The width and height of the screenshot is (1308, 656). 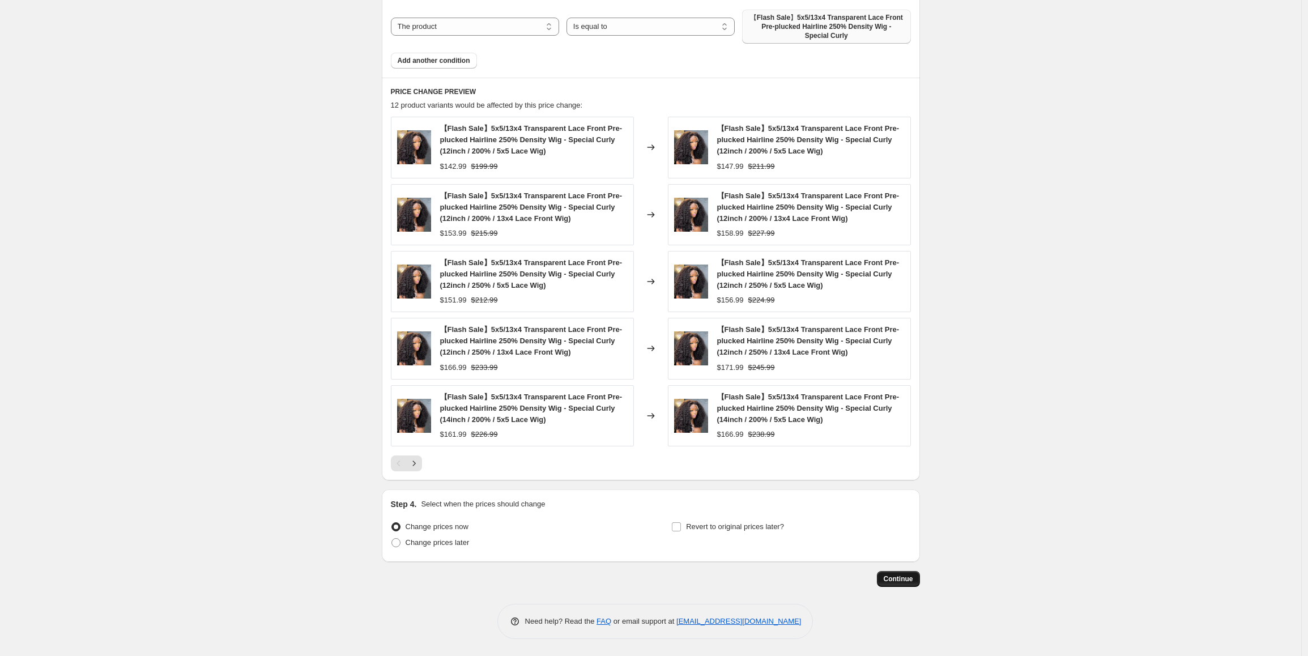 I want to click on div: $142.99, so click(x=453, y=167).